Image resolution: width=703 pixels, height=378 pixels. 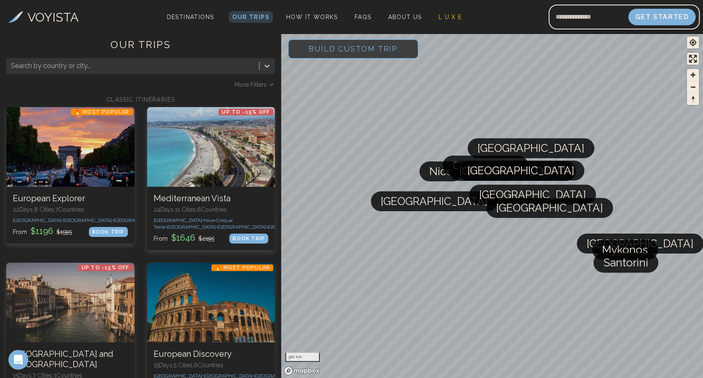 I want to click on button: Get Started, so click(x=662, y=17).